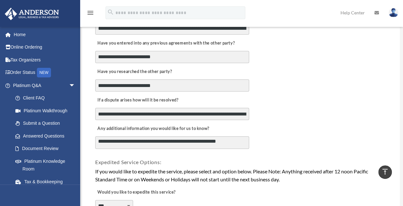  I want to click on label: If a dispute arises how will it be resolved?, so click(137, 101).